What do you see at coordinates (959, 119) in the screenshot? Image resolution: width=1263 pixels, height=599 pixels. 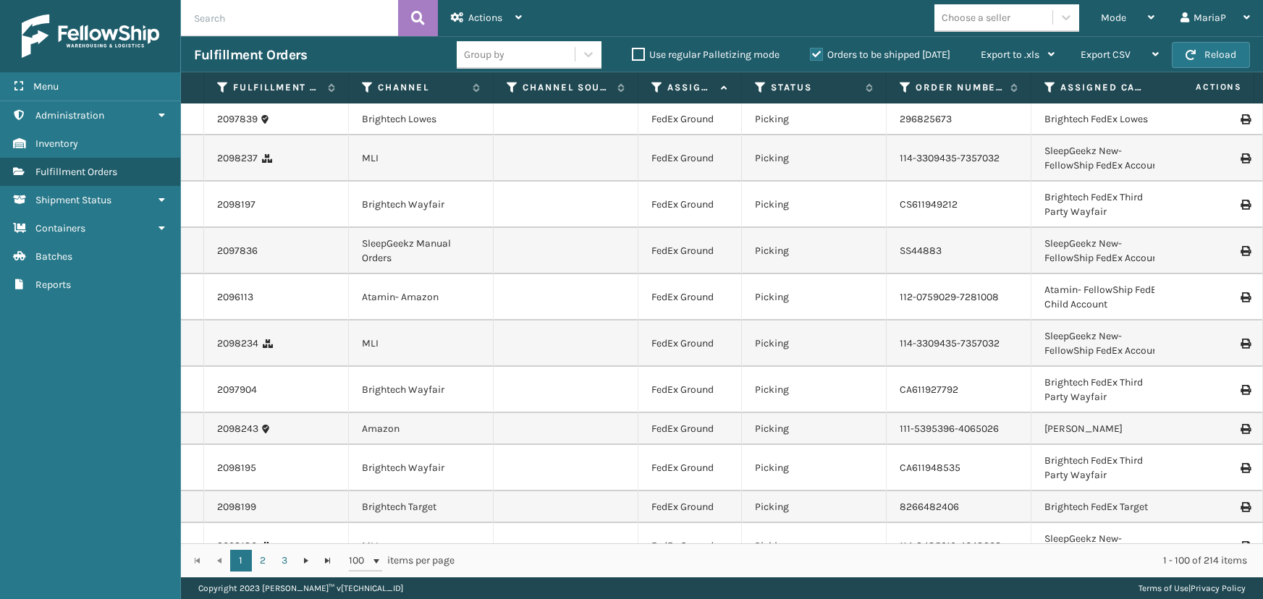 I see `td: 296825673` at bounding box center [959, 119].